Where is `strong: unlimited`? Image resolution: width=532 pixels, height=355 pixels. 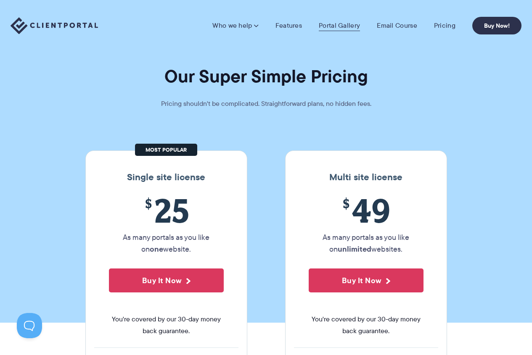
strong: unlimited is located at coordinates (355, 249).